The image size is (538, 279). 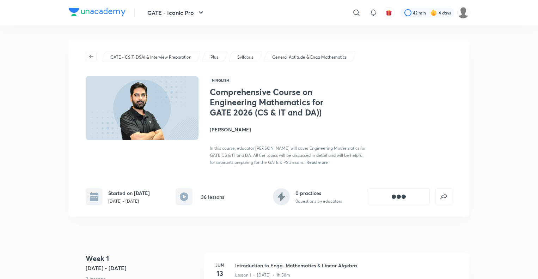 I want to click on img: avatar, so click(x=389, y=13).